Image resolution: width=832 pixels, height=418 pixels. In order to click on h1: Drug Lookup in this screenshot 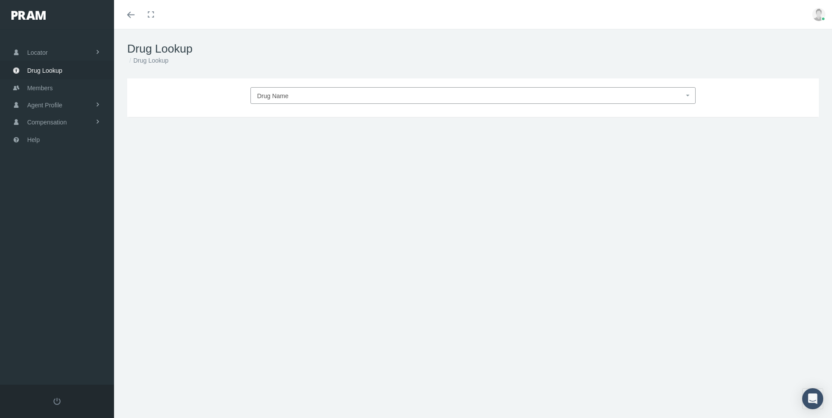, I will do `click(473, 49)`.